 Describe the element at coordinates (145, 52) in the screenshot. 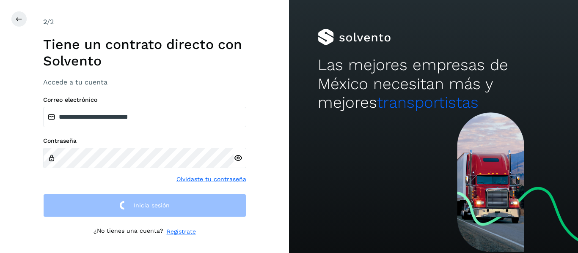

I see `h1: Tiene un contrato directo con Solvento` at that location.